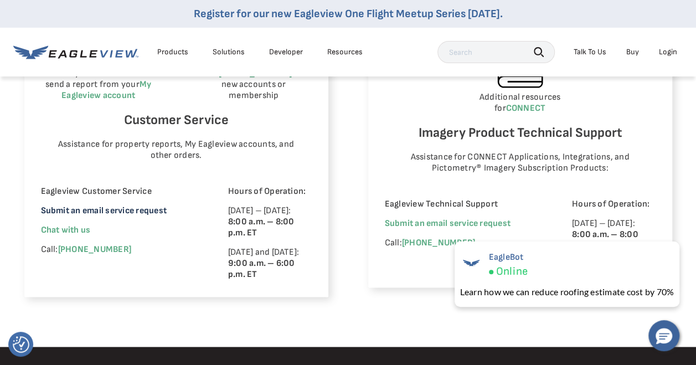 The image size is (696, 365). Describe the element at coordinates (173, 52) in the screenshot. I see `div: Products` at that location.